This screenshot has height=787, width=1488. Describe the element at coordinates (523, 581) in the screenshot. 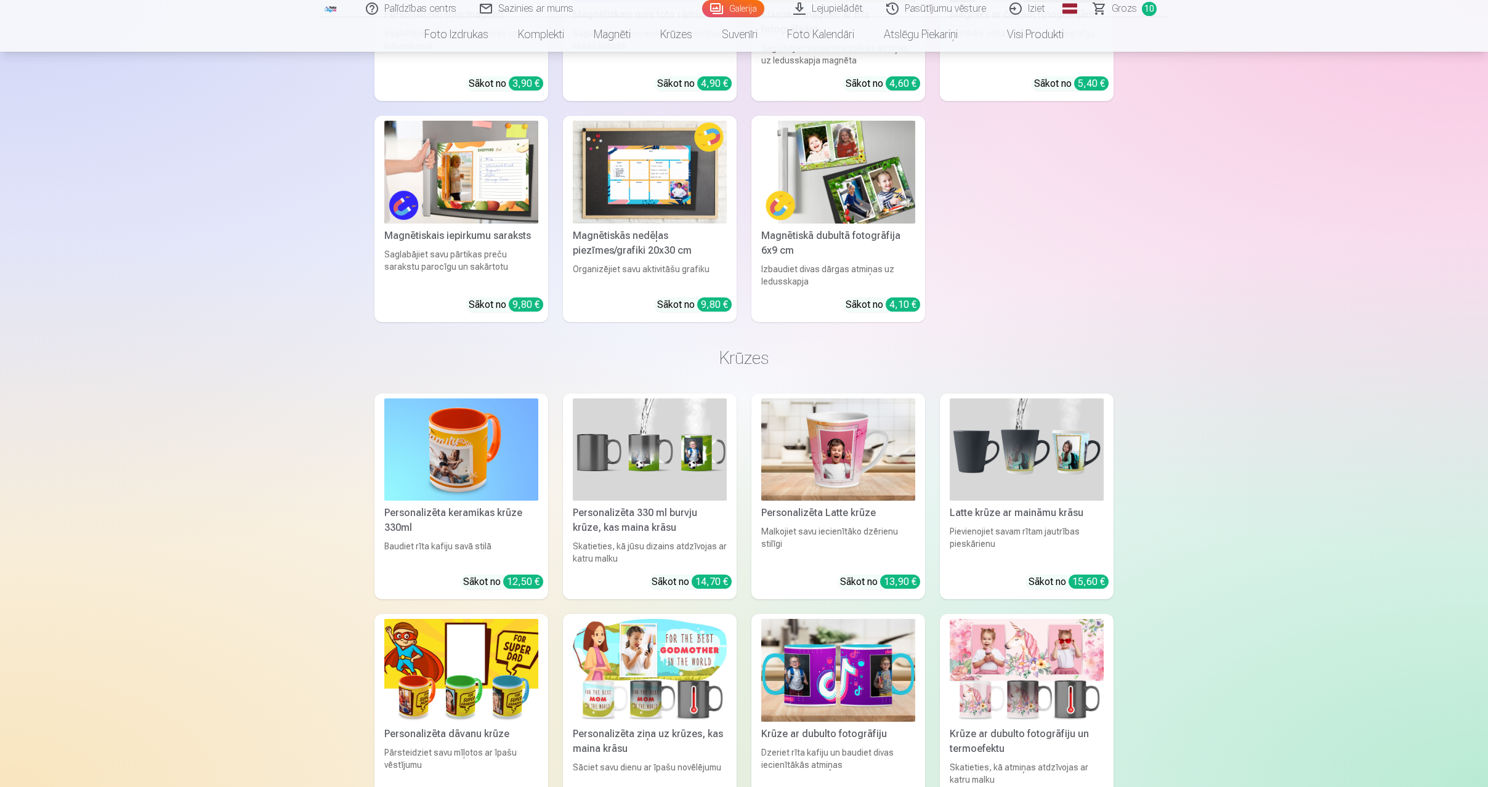

I see `div: 12,50 €` at that location.